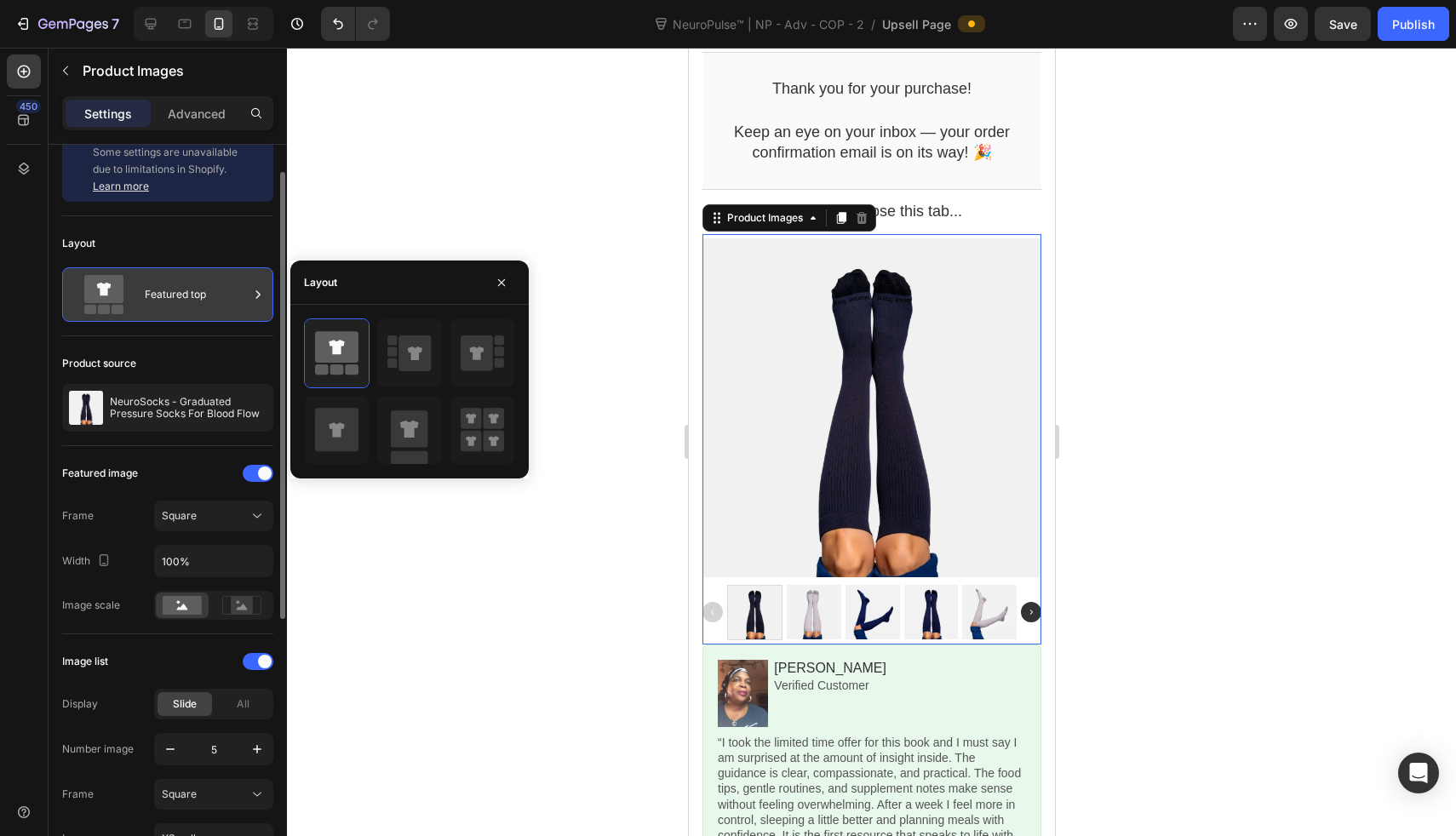 Image resolution: width=1456 pixels, height=836 pixels. Describe the element at coordinates (1413, 24) in the screenshot. I see `div: Publish` at that location.